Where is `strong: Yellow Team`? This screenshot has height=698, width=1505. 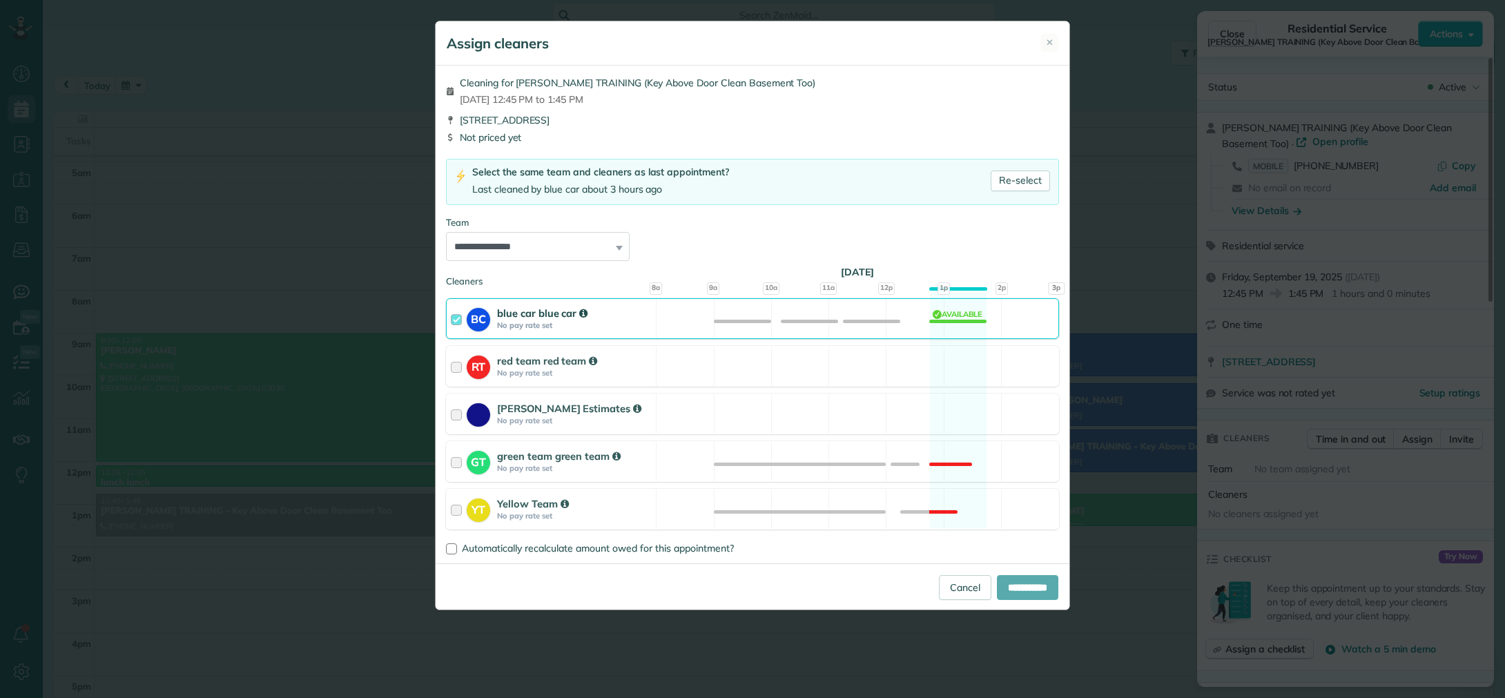
strong: Yellow Team is located at coordinates (533, 503).